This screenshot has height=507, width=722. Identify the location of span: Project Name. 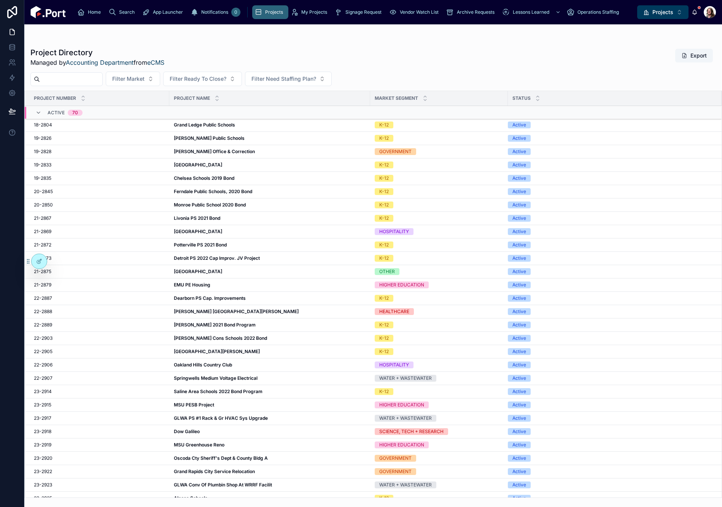
(192, 98).